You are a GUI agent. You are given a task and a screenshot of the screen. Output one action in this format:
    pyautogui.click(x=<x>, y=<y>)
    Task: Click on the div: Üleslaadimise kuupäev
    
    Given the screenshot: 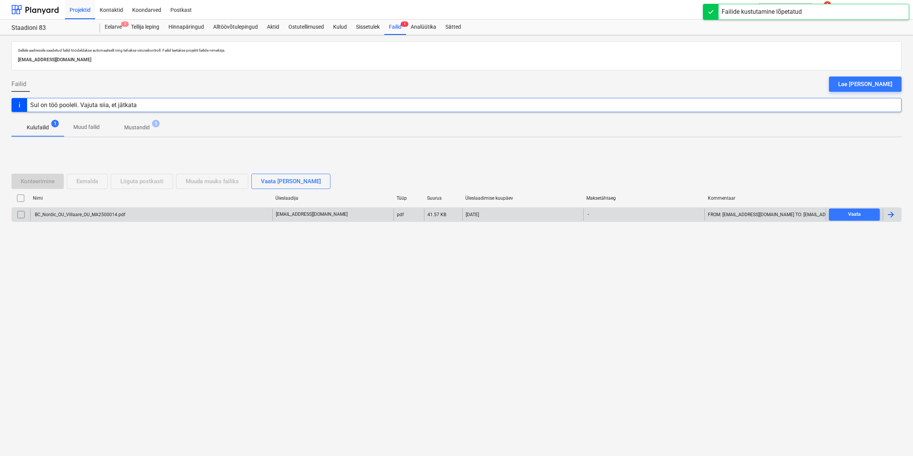 What is the action you would take?
    pyautogui.click(x=523, y=198)
    